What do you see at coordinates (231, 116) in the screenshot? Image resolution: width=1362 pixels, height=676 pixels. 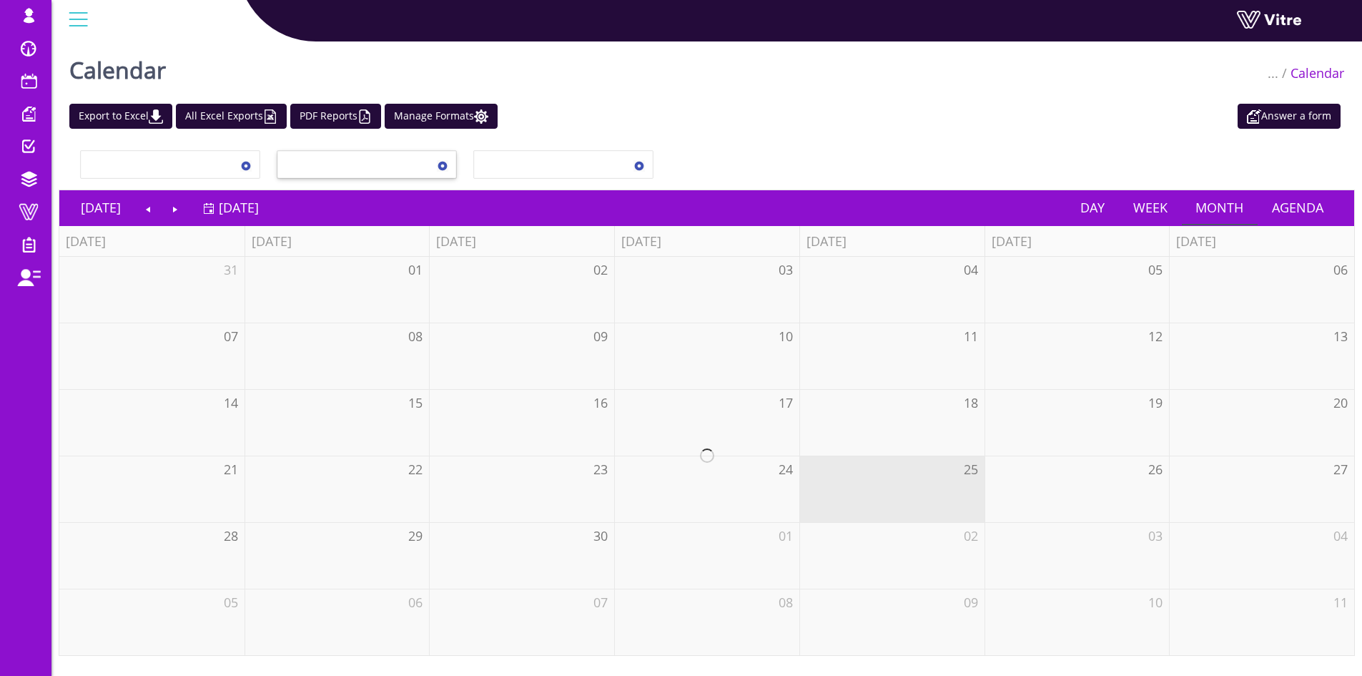 I see `a: All Excel Exports` at bounding box center [231, 116].